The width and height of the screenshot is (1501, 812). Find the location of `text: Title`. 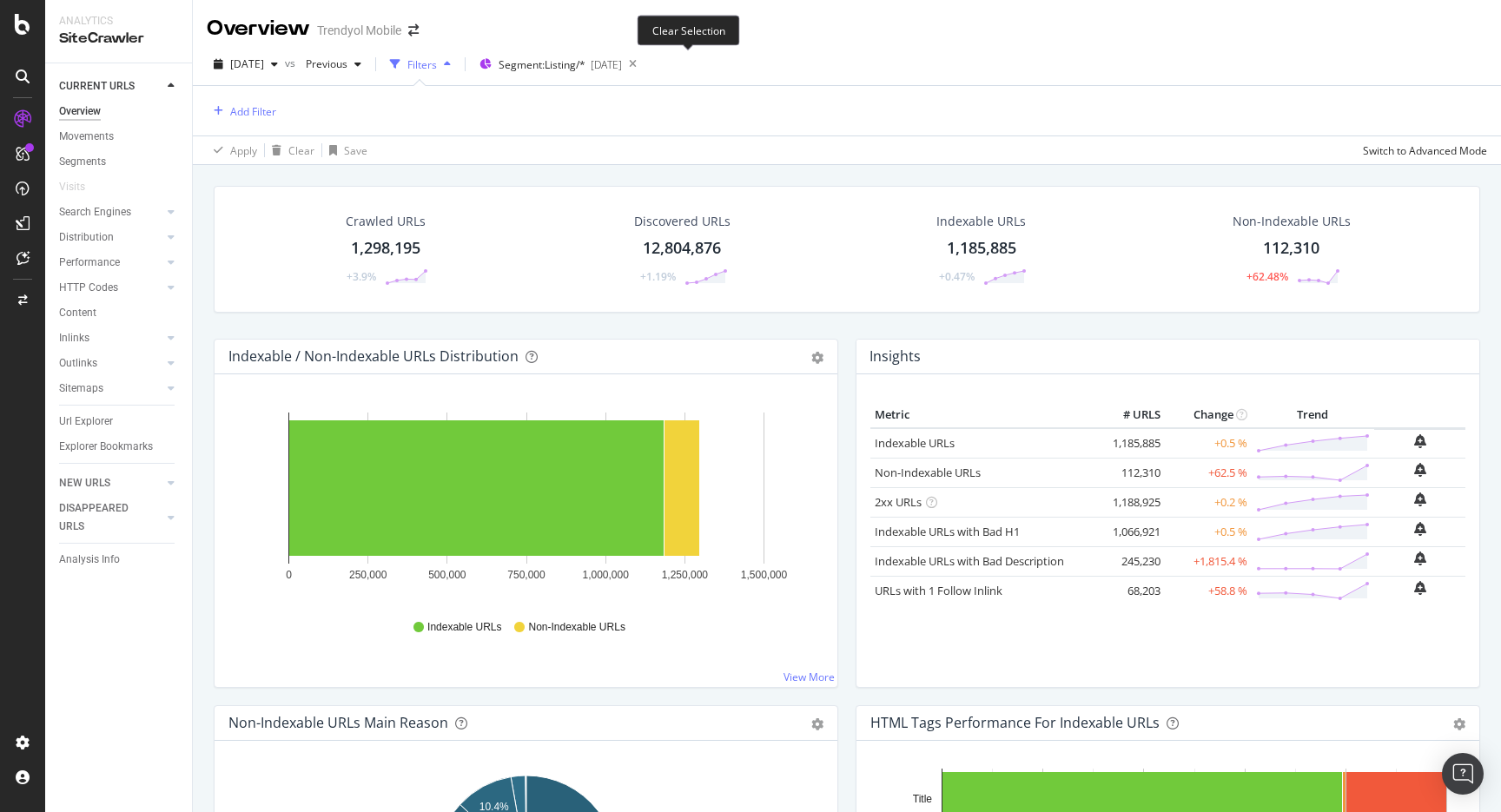

text: Title is located at coordinates (923, 799).